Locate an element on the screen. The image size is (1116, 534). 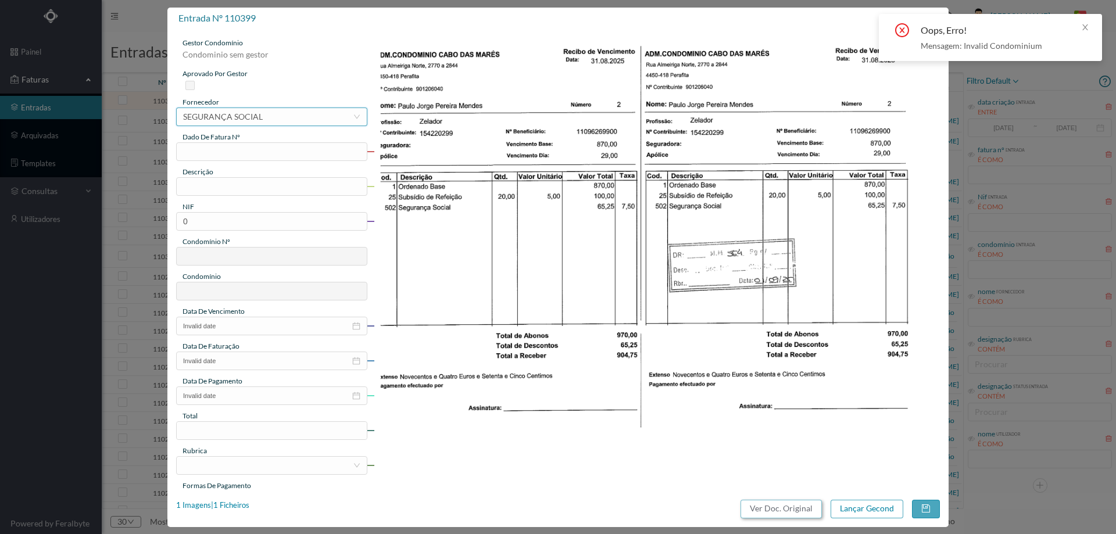
span: rubrica is located at coordinates (195, 450).